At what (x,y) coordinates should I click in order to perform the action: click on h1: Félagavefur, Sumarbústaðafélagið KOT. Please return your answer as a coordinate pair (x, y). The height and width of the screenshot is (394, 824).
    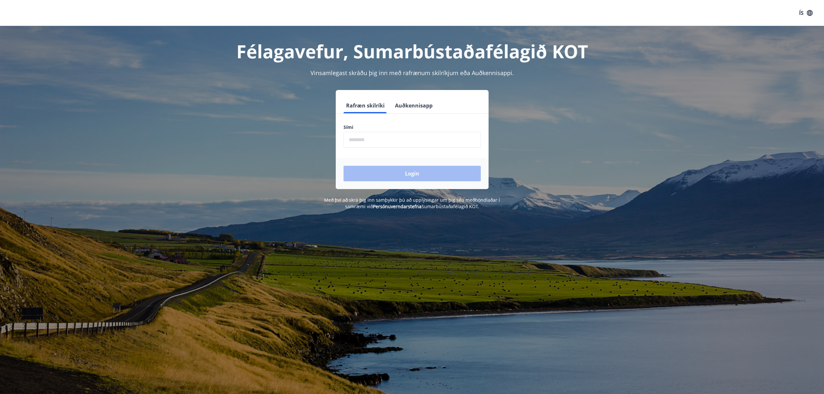
    Looking at the image, I should click on (412, 51).